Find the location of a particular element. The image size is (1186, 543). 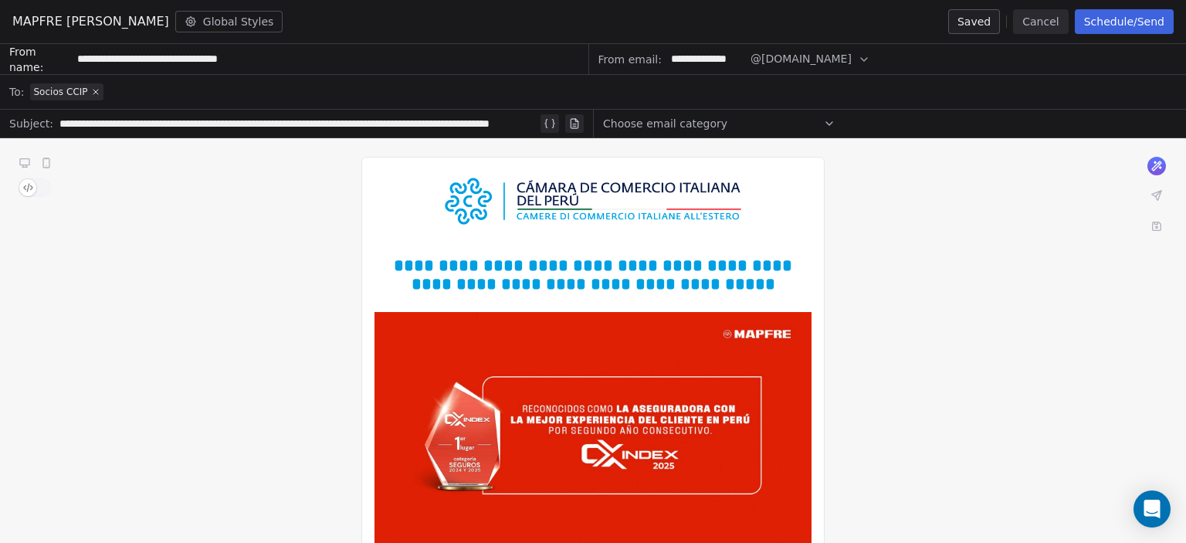

span: From email: is located at coordinates (630, 59).